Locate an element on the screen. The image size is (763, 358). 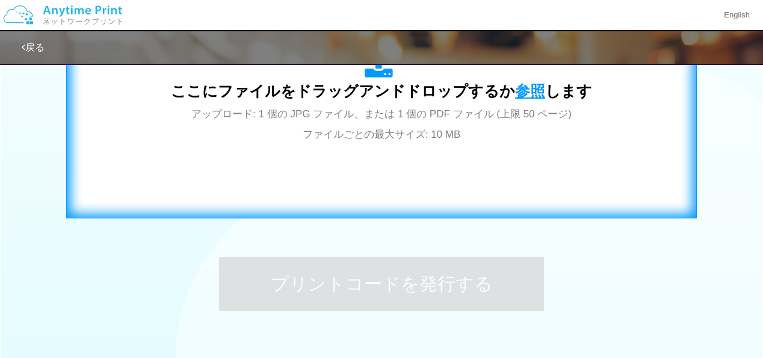
span: ここにファイルをドラッグアンドドロップするか します is located at coordinates (382, 91).